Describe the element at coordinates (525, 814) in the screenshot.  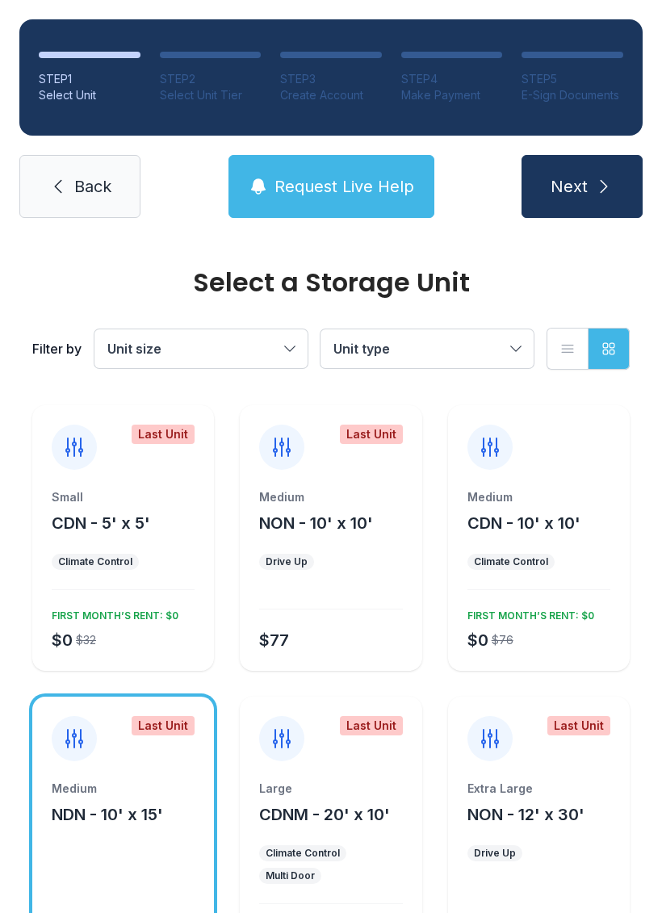
I see `span: NON - 12' x 30'` at that location.